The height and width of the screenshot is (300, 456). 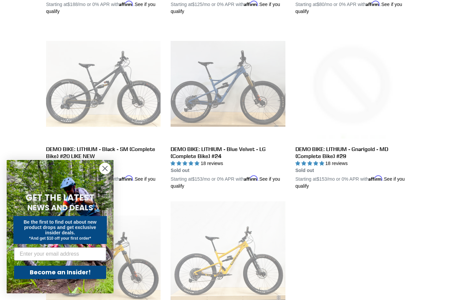 I want to click on input: Enter your email address, so click(x=60, y=254).